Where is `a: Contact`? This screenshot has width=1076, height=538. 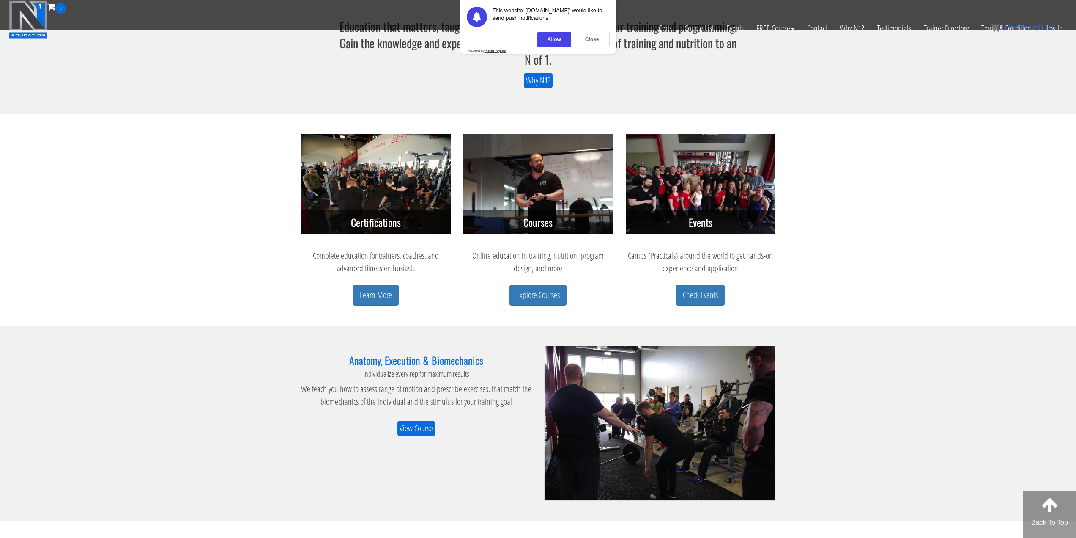 a: Contact is located at coordinates (817, 28).